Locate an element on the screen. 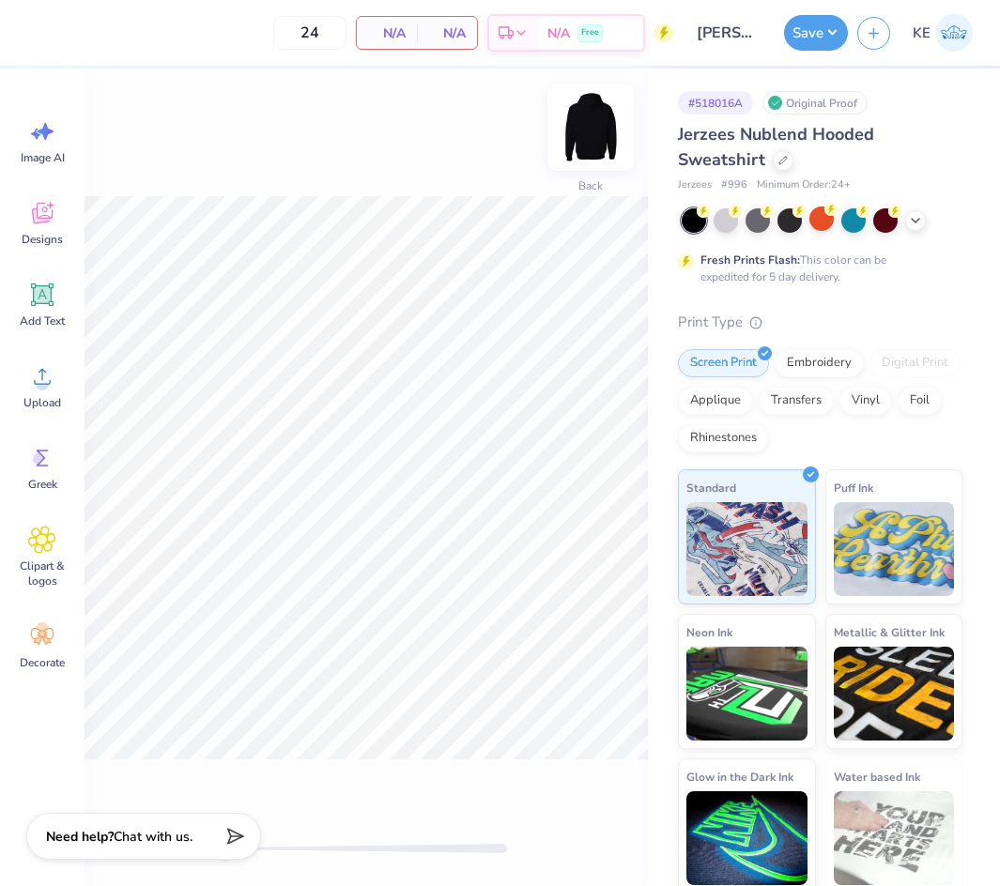 The image size is (1000, 886). div: Screen Print is located at coordinates (723, 363).